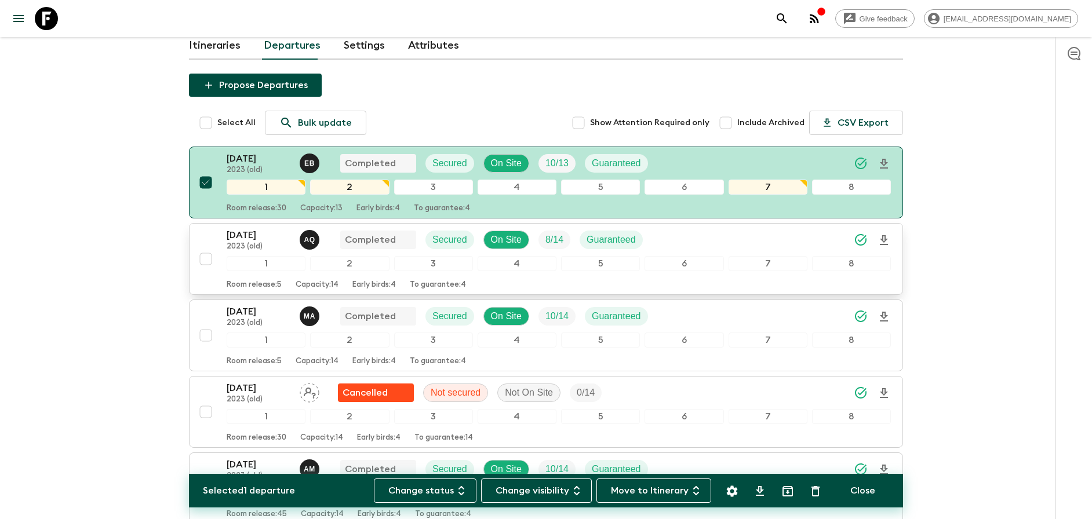  I want to click on p: Room release: 45, so click(257, 515).